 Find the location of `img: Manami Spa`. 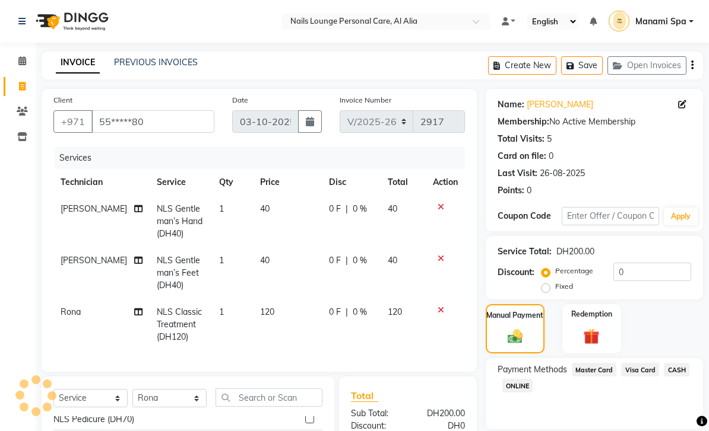

img: Manami Spa is located at coordinates (618, 21).